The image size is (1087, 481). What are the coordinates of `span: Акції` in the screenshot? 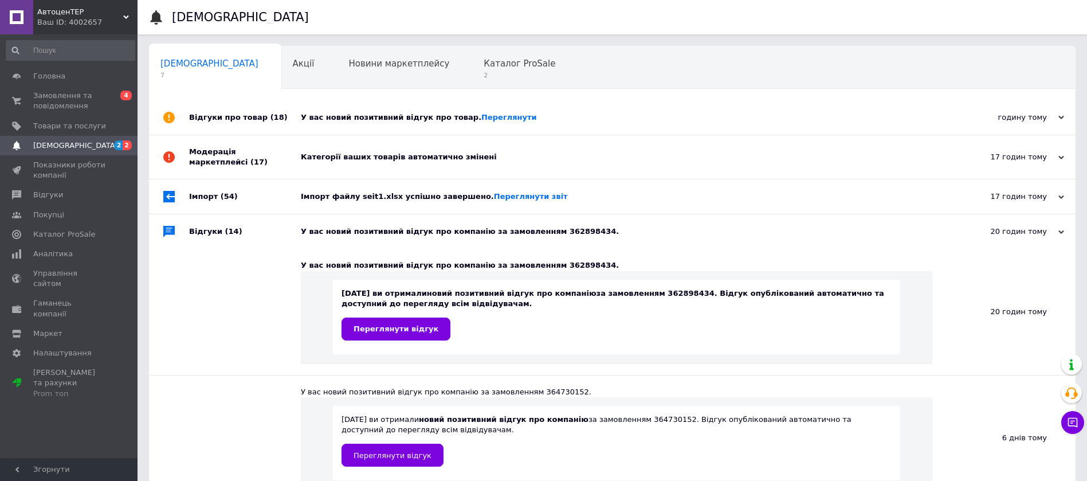 It's located at (304, 64).